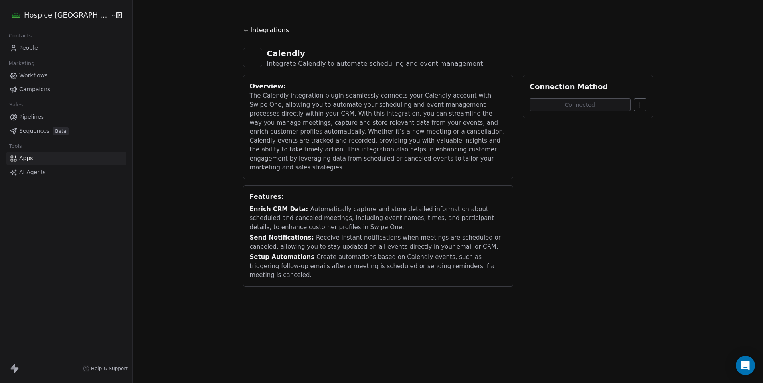 The image size is (763, 383). What do you see at coordinates (26, 158) in the screenshot?
I see `span: Apps` at bounding box center [26, 158].